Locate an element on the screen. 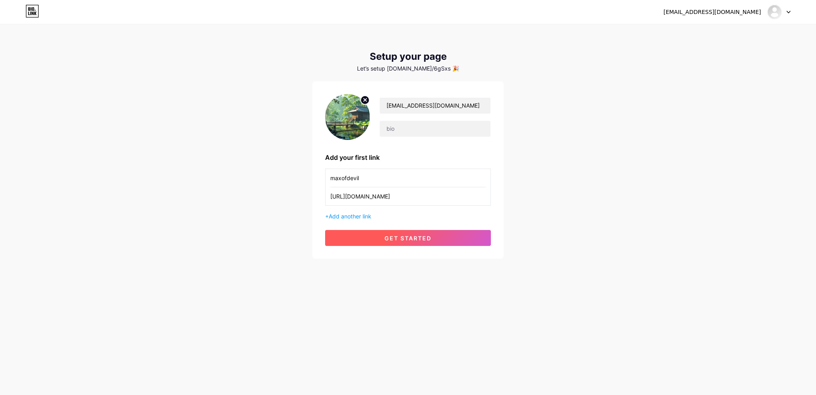 The image size is (816, 395). div: Add your first link is located at coordinates (408, 157).